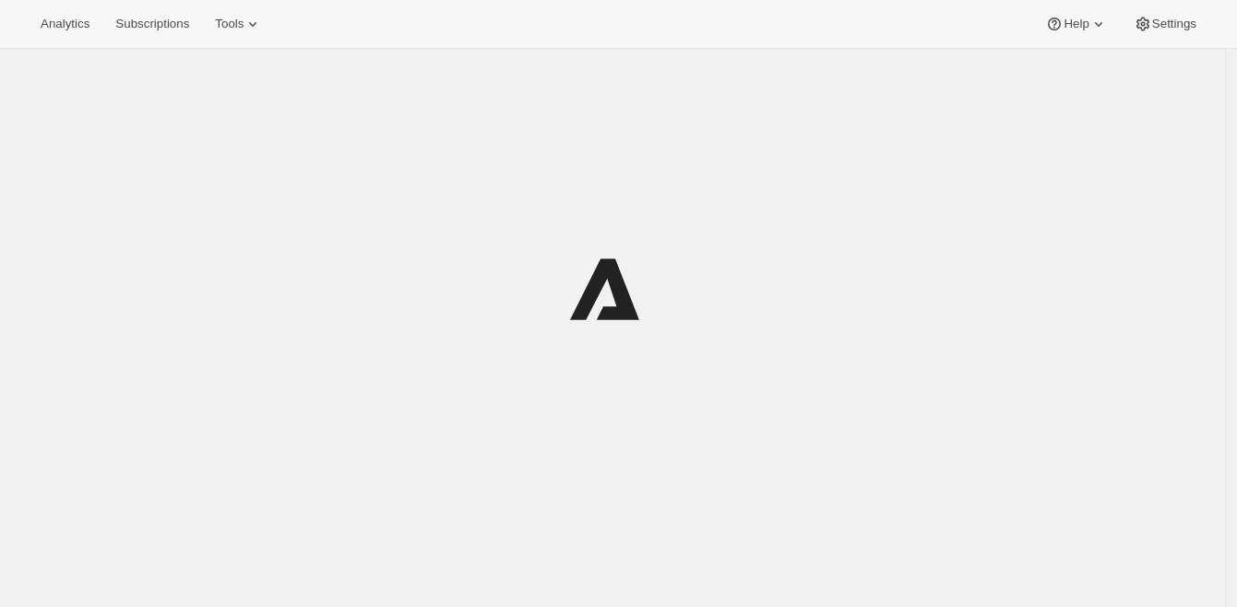  I want to click on button: Subscriptions, so click(152, 24).